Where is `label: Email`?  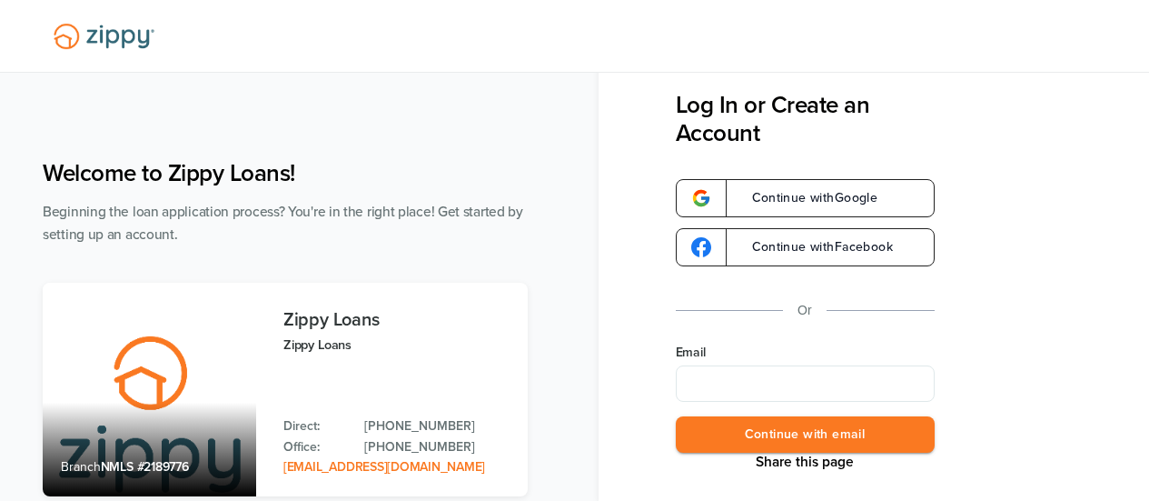 label: Email is located at coordinates (805, 353).